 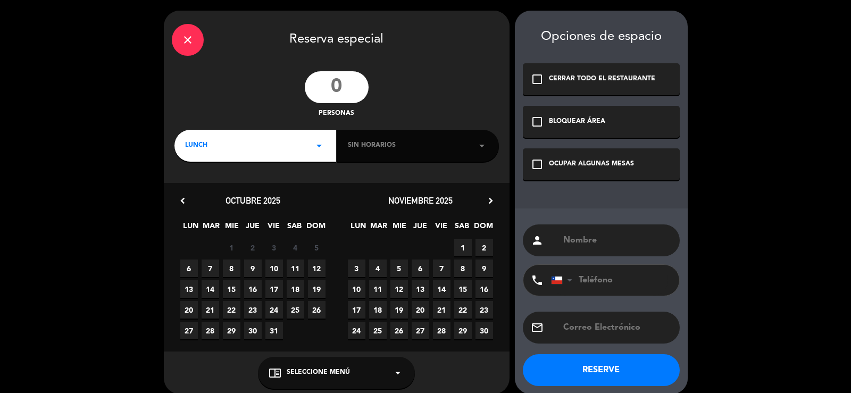 What do you see at coordinates (601, 370) in the screenshot?
I see `button: RESERVE` at bounding box center [601, 370].